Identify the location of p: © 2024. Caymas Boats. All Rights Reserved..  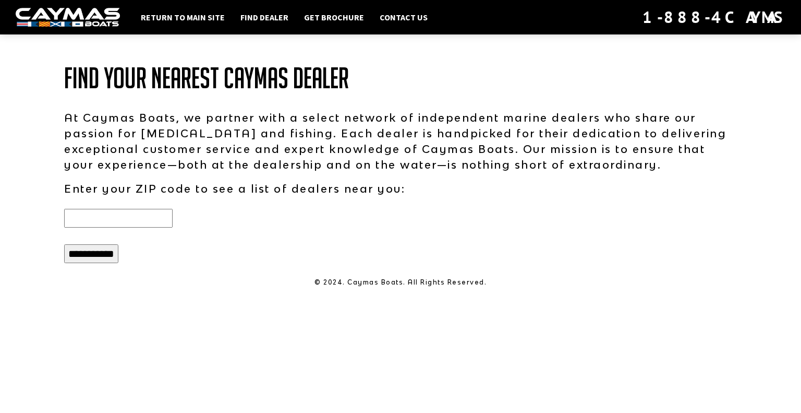
(401, 282).